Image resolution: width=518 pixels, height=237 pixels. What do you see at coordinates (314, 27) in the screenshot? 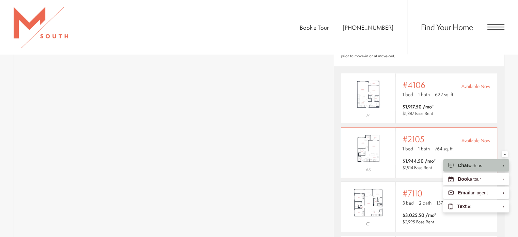
I see `span: Book a Tour` at bounding box center [314, 27].